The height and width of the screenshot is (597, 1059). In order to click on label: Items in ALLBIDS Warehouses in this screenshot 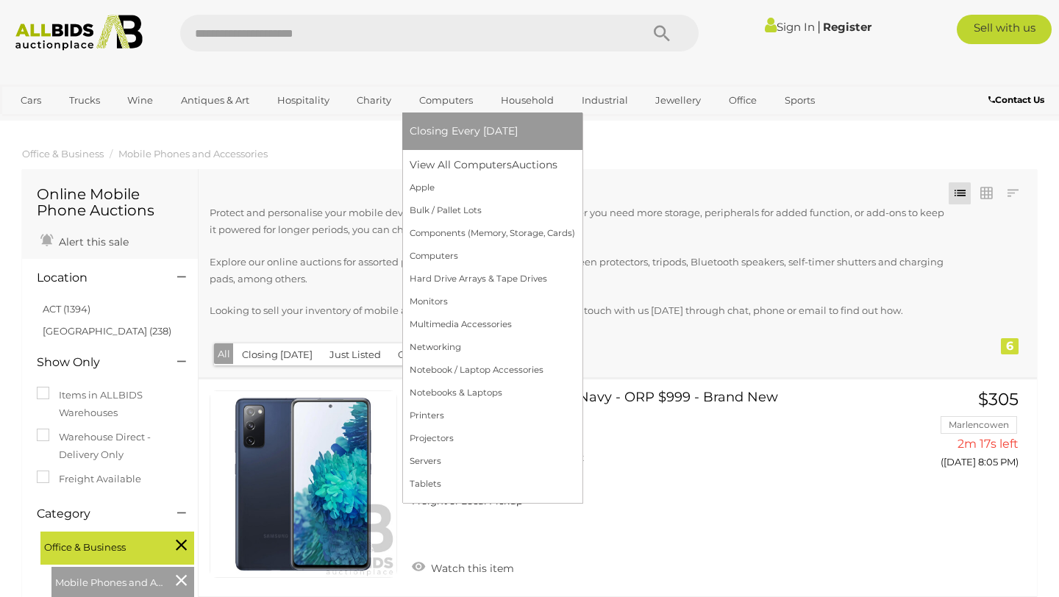, I will do `click(110, 404)`.